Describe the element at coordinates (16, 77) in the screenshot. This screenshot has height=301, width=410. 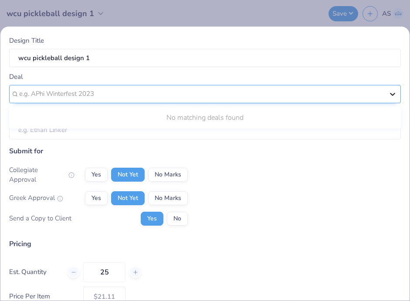
I see `label: Deal` at that location.